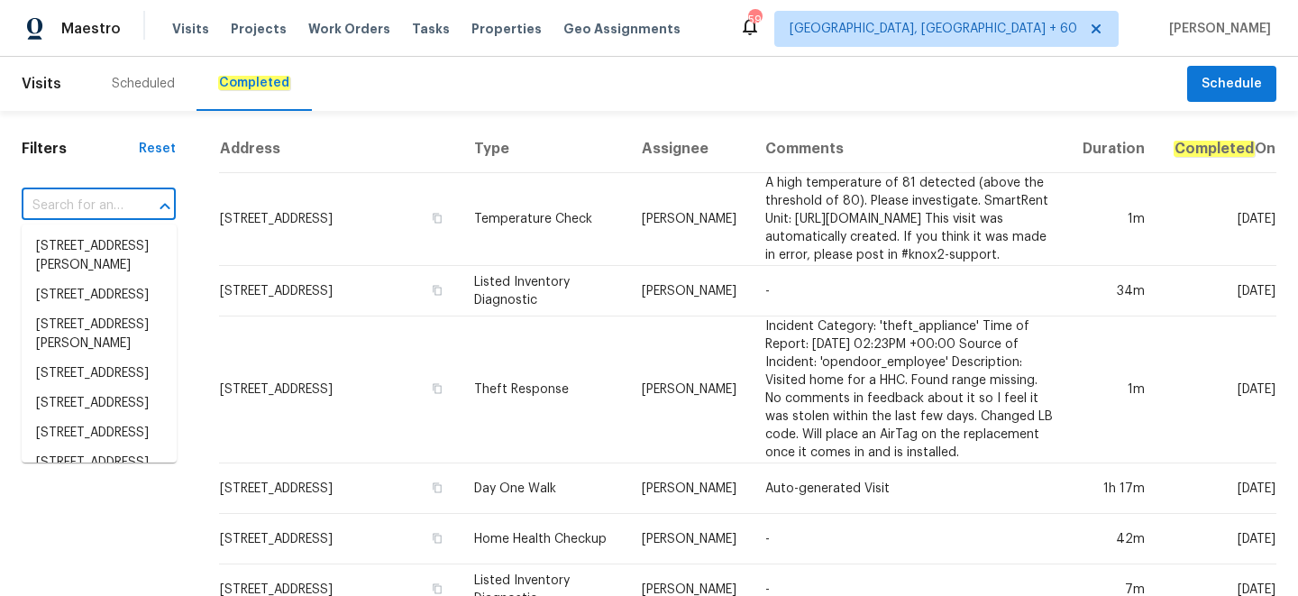 The width and height of the screenshot is (1298, 596). I want to click on div: 596, so click(754, 20).